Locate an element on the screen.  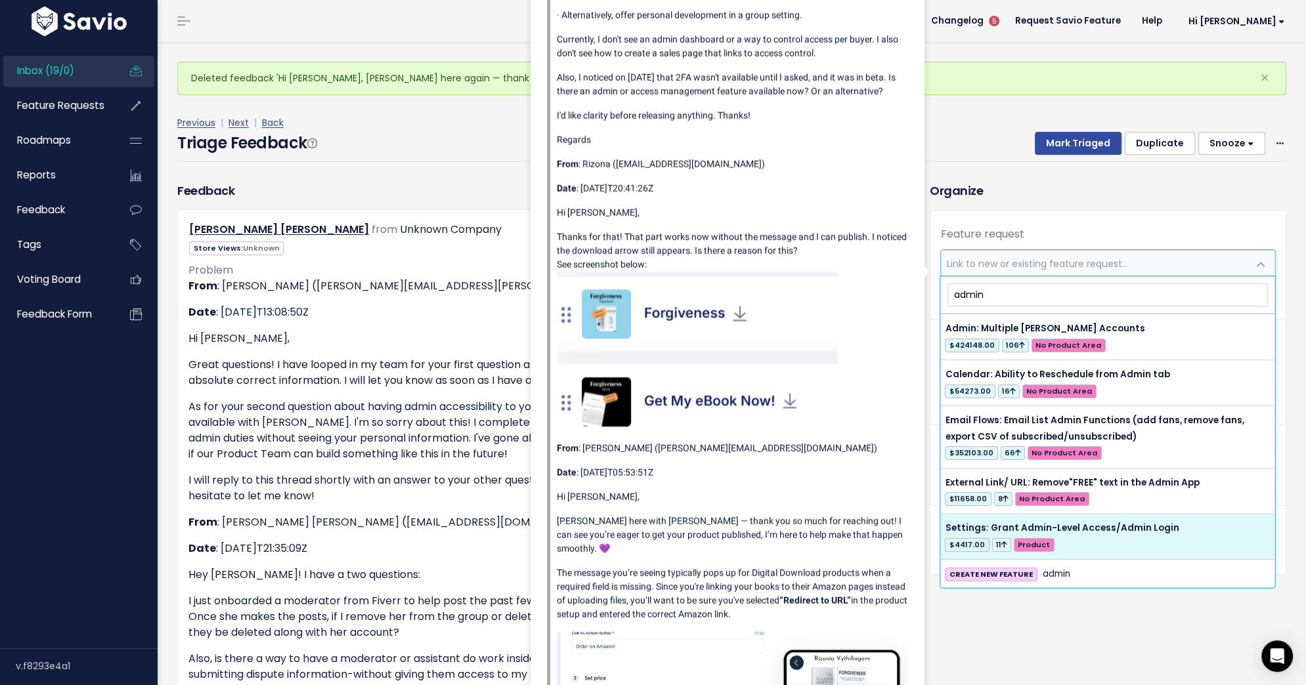
p: Regards is located at coordinates (732, 140).